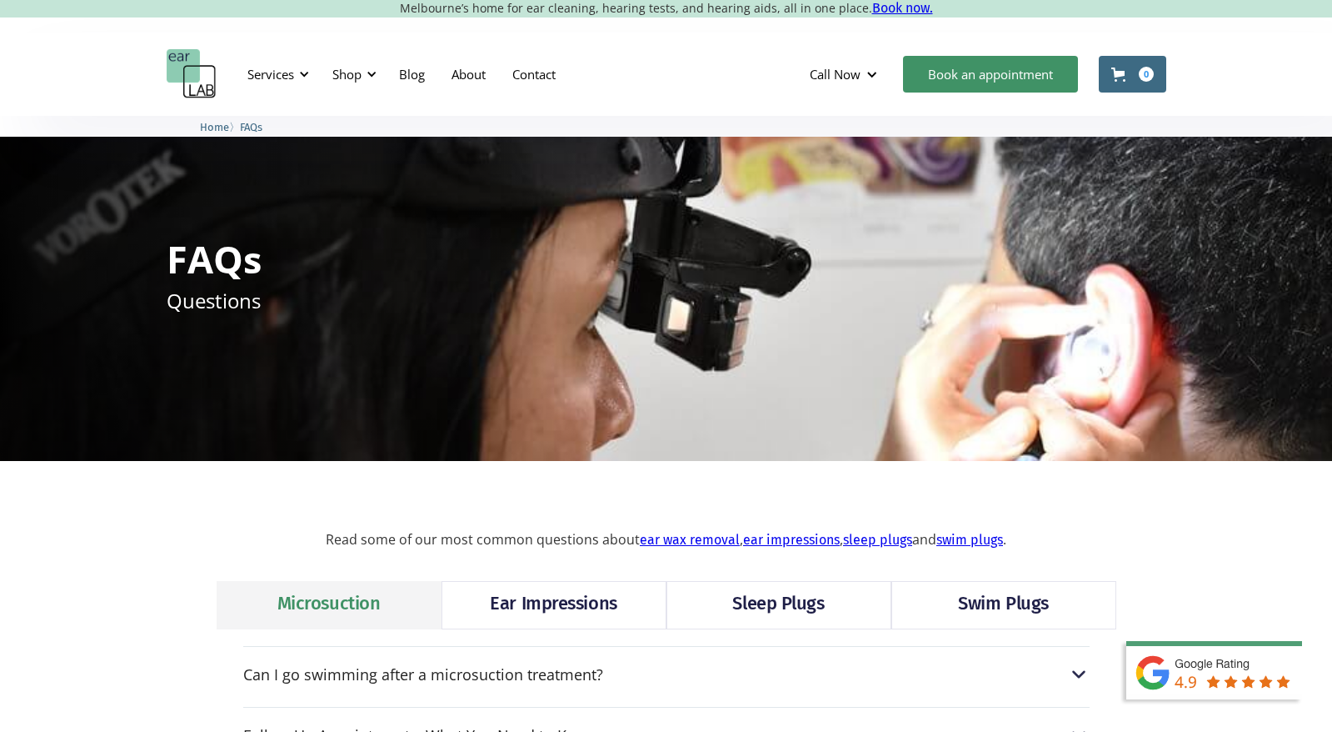 The image size is (1332, 732). What do you see at coordinates (690, 539) in the screenshot?
I see `a: ear wax removal` at bounding box center [690, 539].